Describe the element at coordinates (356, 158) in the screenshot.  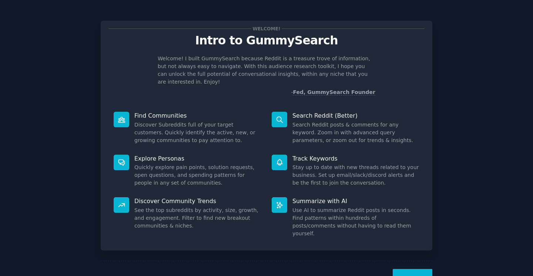
I see `p: Track Keywords` at that location.